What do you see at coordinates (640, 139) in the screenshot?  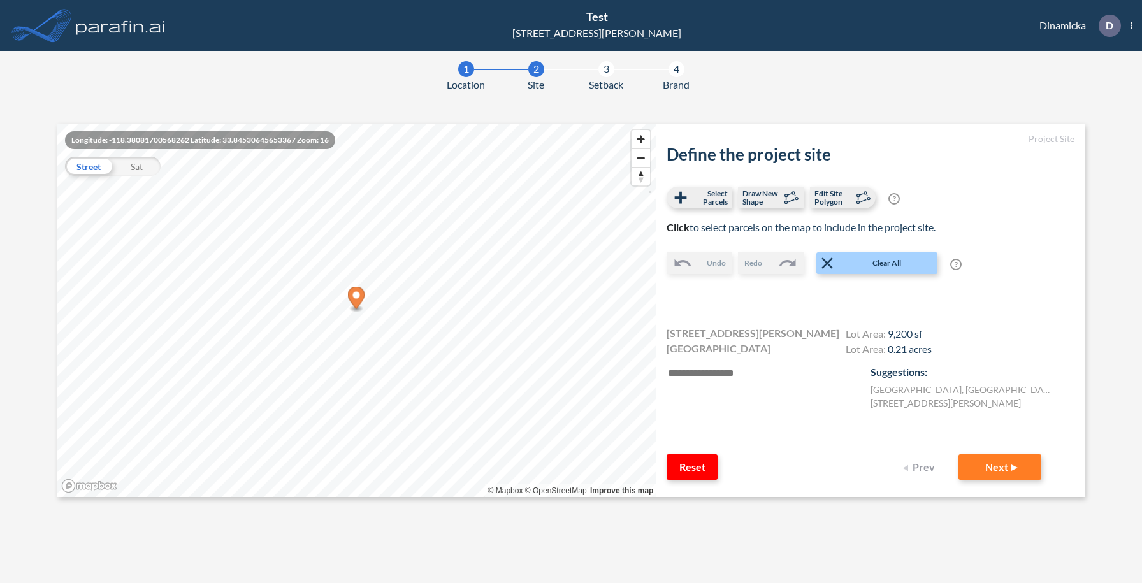 I see `span: Zoom in` at bounding box center [640, 139].